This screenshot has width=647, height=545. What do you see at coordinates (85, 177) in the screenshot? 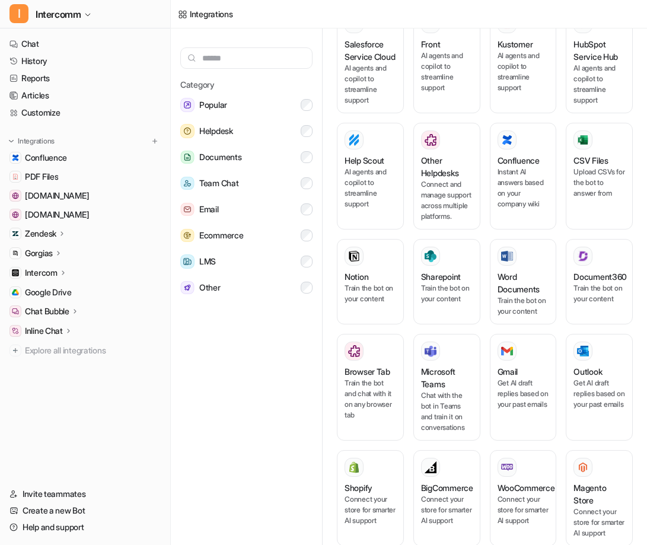
I see `a: PDF FilesPDF Files` at bounding box center [85, 177].